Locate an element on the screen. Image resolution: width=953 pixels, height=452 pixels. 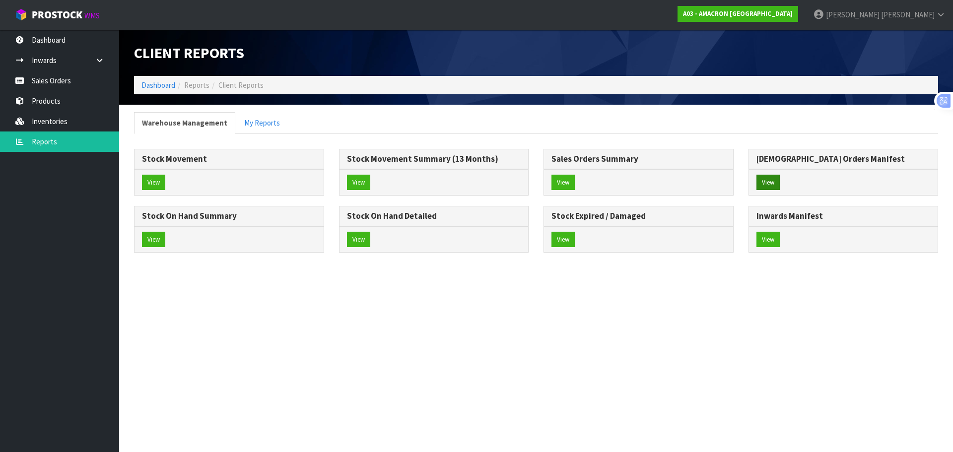
h3: Stock On Hand Detailed is located at coordinates (434, 216).